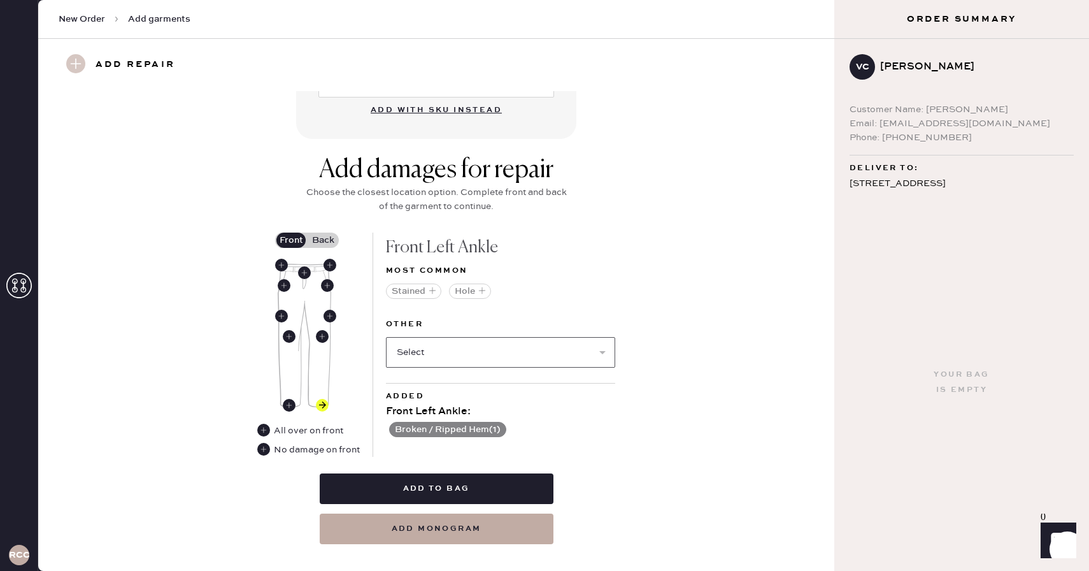  What do you see at coordinates (281, 265) in the screenshot?
I see `div: Front Right Waistband` at bounding box center [281, 265].